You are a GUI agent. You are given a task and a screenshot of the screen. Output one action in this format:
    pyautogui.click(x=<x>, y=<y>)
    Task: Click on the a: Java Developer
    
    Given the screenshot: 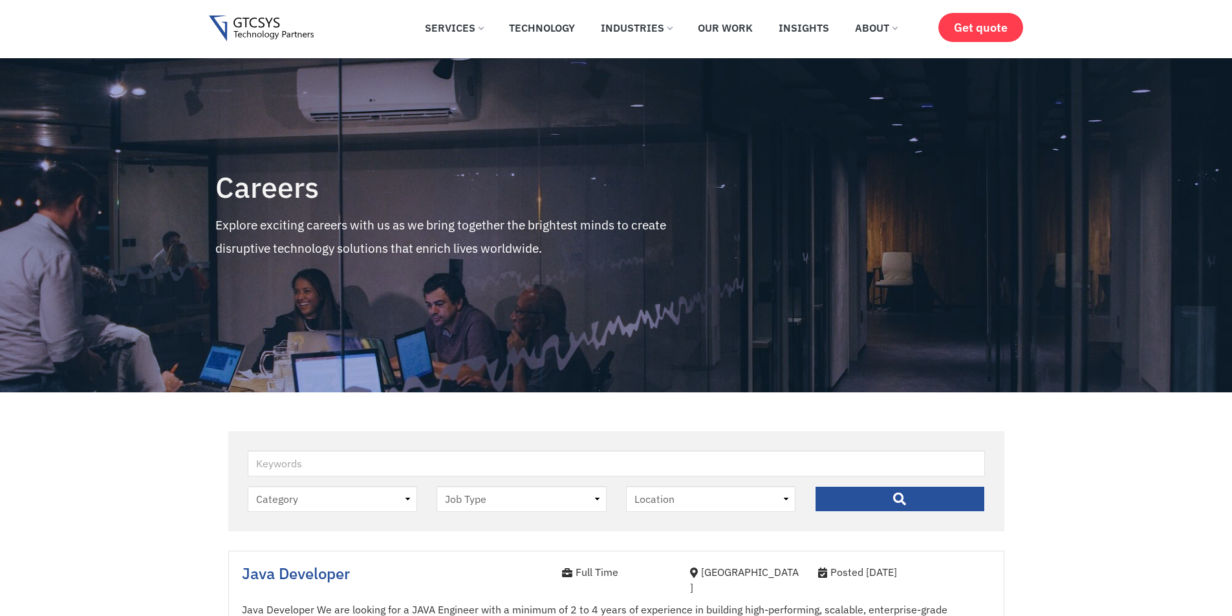 What is the action you would take?
    pyautogui.click(x=296, y=574)
    